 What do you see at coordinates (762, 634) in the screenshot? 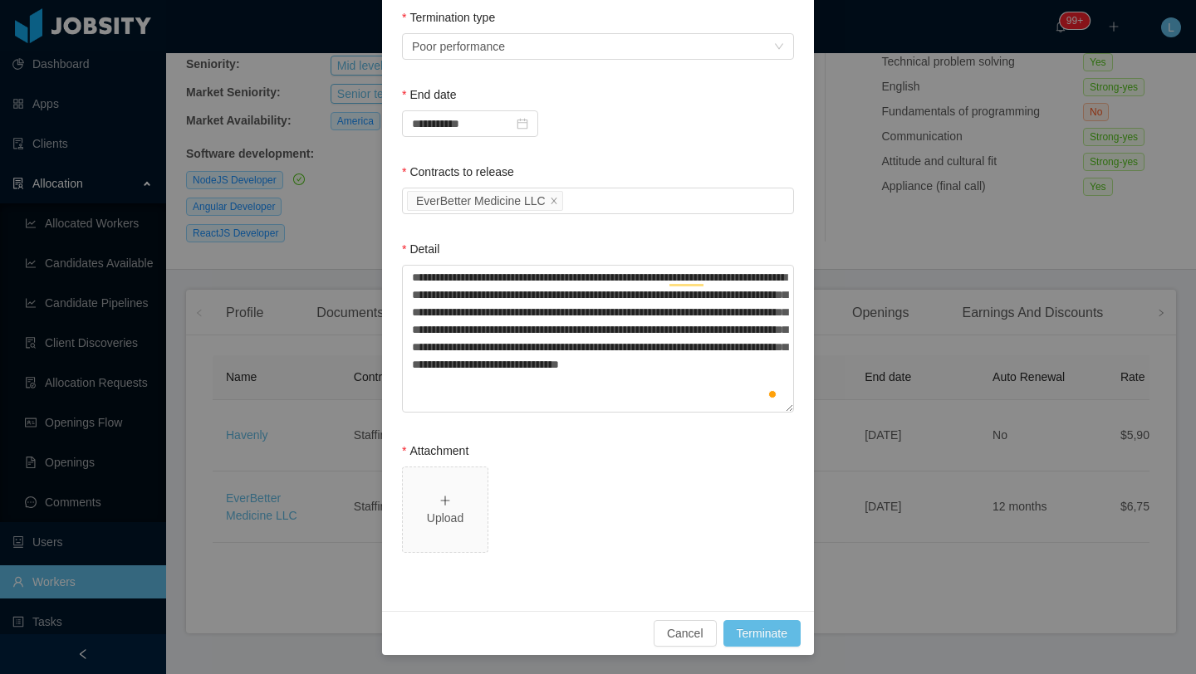
I see `button: Terminate` at bounding box center [762, 634].